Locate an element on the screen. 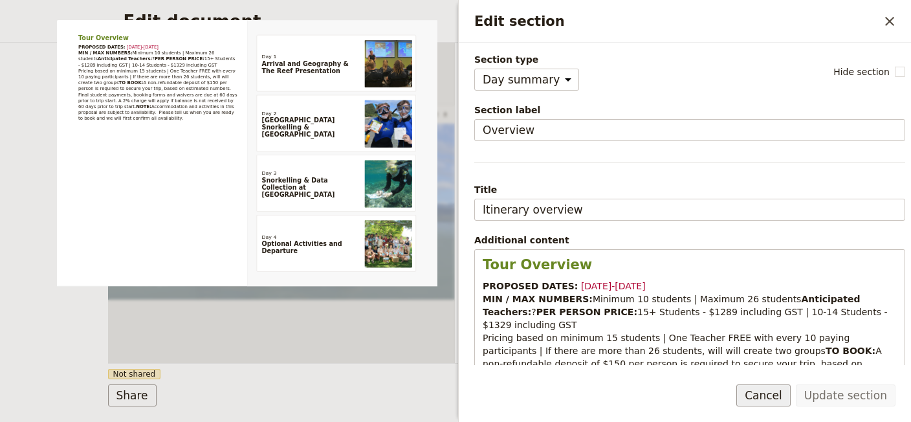 The image size is (911, 422). img: Small World Journeys logo is located at coordinates (72, 19).